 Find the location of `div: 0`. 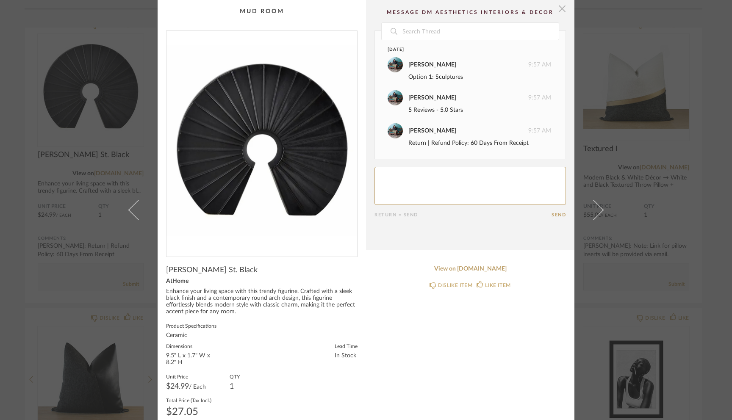

div: 0 is located at coordinates (262, 140).